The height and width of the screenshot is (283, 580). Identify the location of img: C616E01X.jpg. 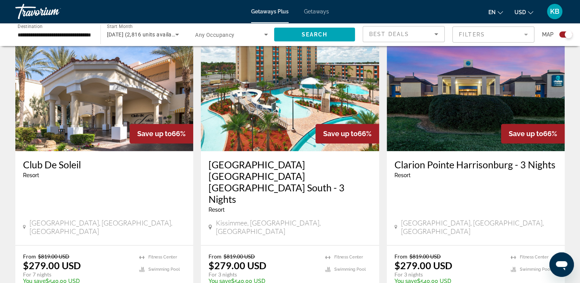
(104, 90).